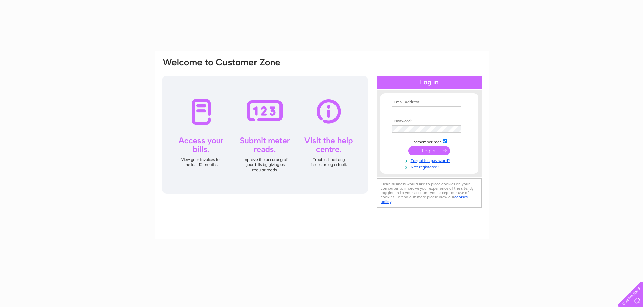  Describe the element at coordinates (429, 103) in the screenshot. I see `th: Email Address:` at that location.